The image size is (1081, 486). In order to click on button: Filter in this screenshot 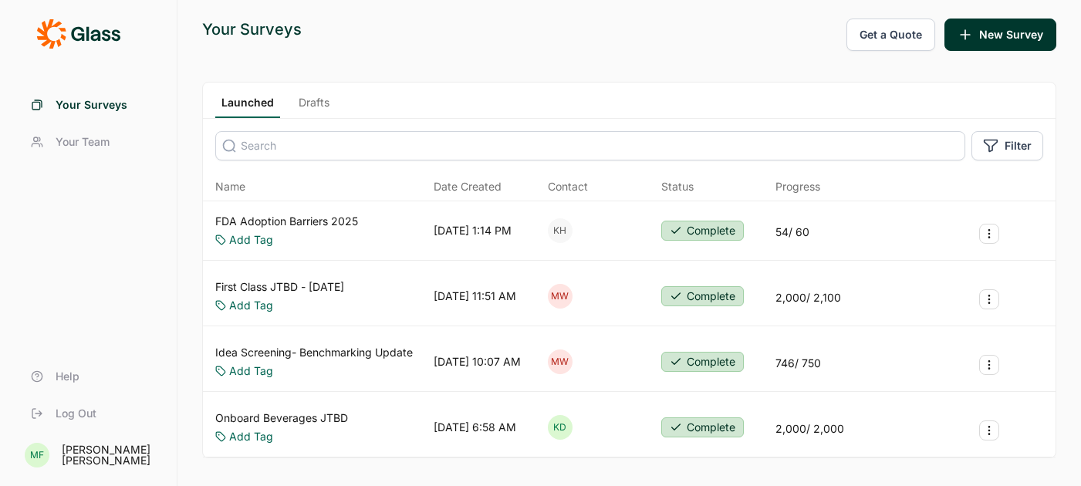, I will do `click(1007, 146)`.